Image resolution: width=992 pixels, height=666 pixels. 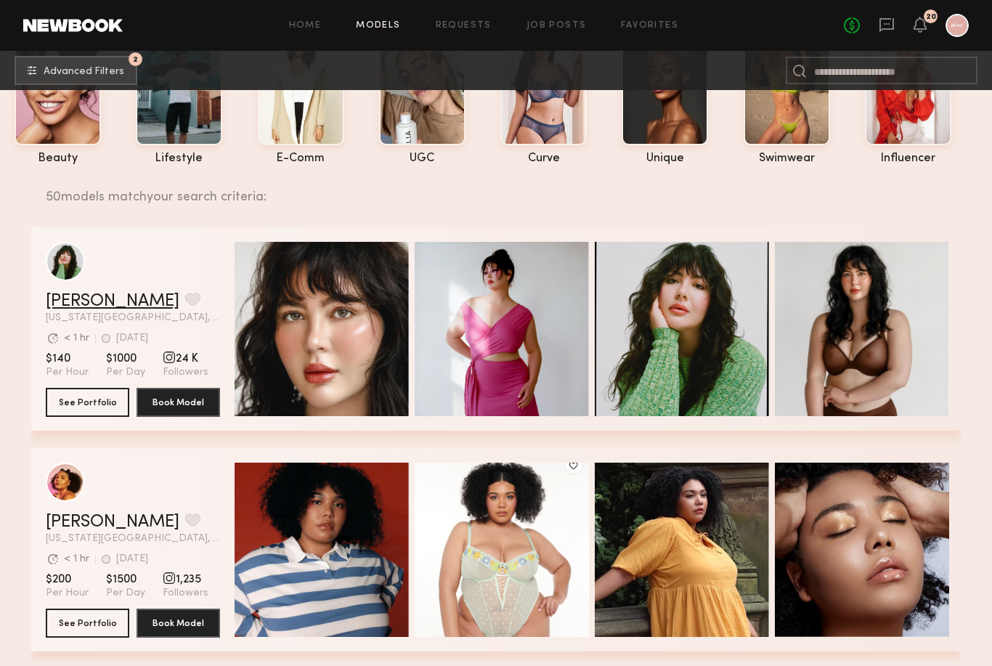 What do you see at coordinates (185, 579) in the screenshot?
I see `span: 1,235` at bounding box center [185, 579].